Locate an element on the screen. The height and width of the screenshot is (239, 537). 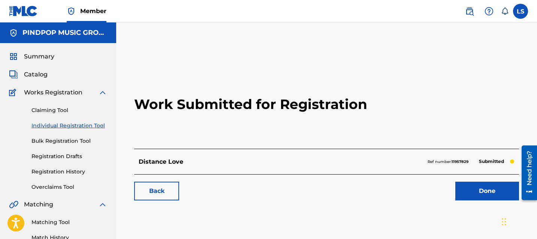
img: Catalog is located at coordinates (13, 75).